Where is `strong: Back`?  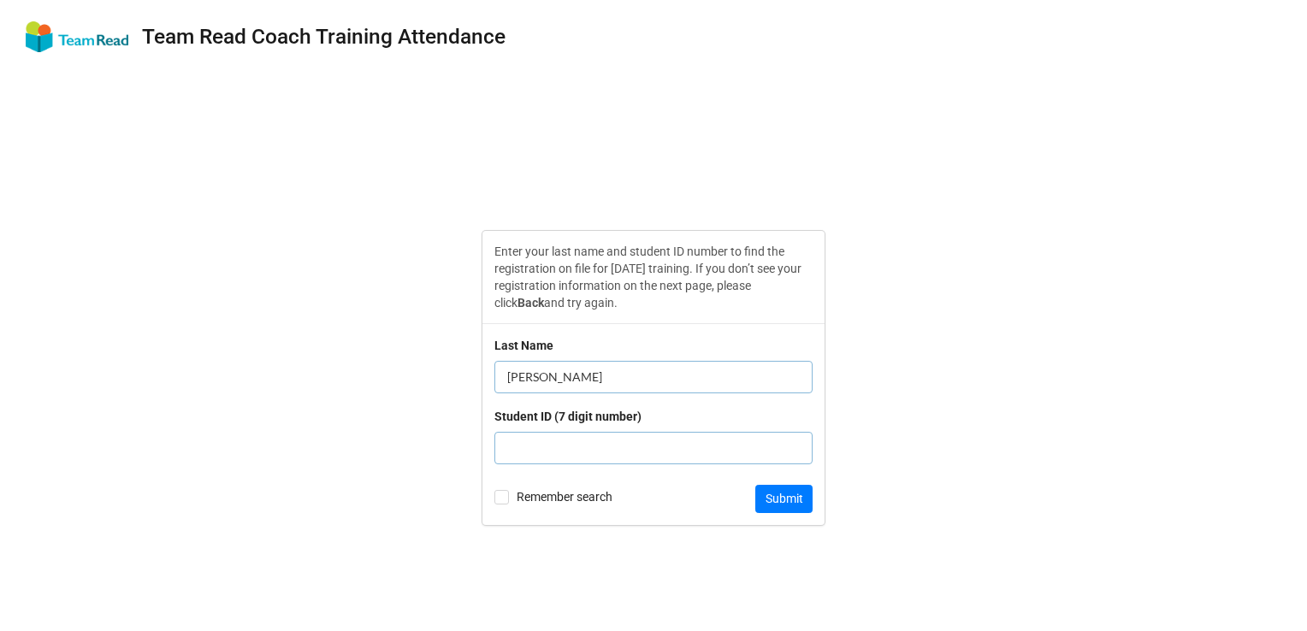 strong: Back is located at coordinates (530, 303).